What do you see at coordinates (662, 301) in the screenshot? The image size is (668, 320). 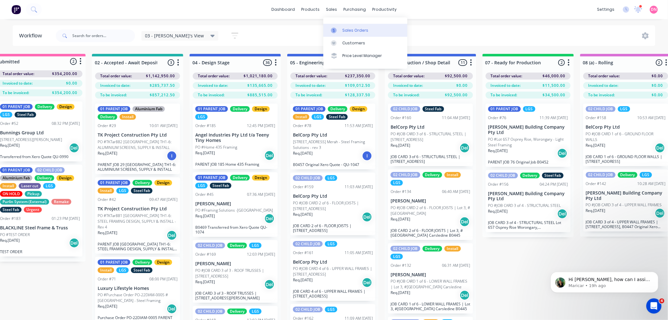 I see `span: 4` at bounding box center [662, 301].